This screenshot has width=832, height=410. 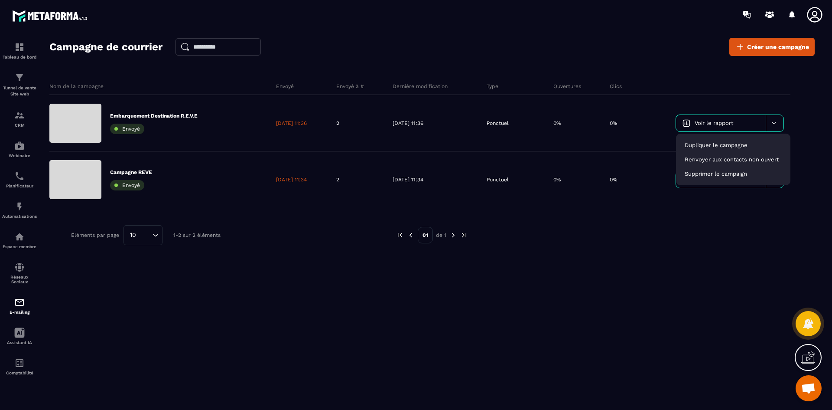 What do you see at coordinates (197, 235) in the screenshot?
I see `p: 1-2 sur 2 éléments` at bounding box center [197, 235].